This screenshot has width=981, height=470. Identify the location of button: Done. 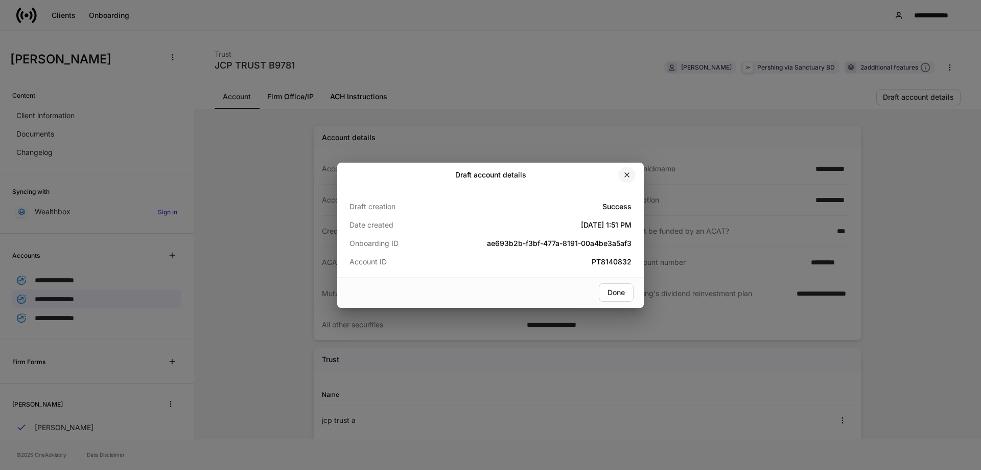
(616, 292).